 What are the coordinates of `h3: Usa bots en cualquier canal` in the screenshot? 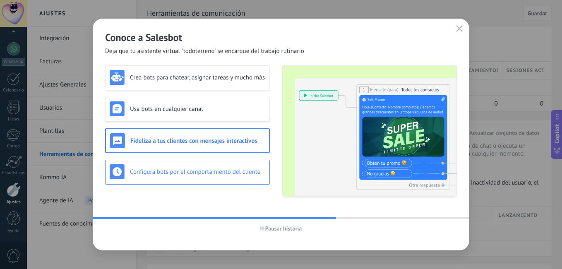 It's located at (197, 109).